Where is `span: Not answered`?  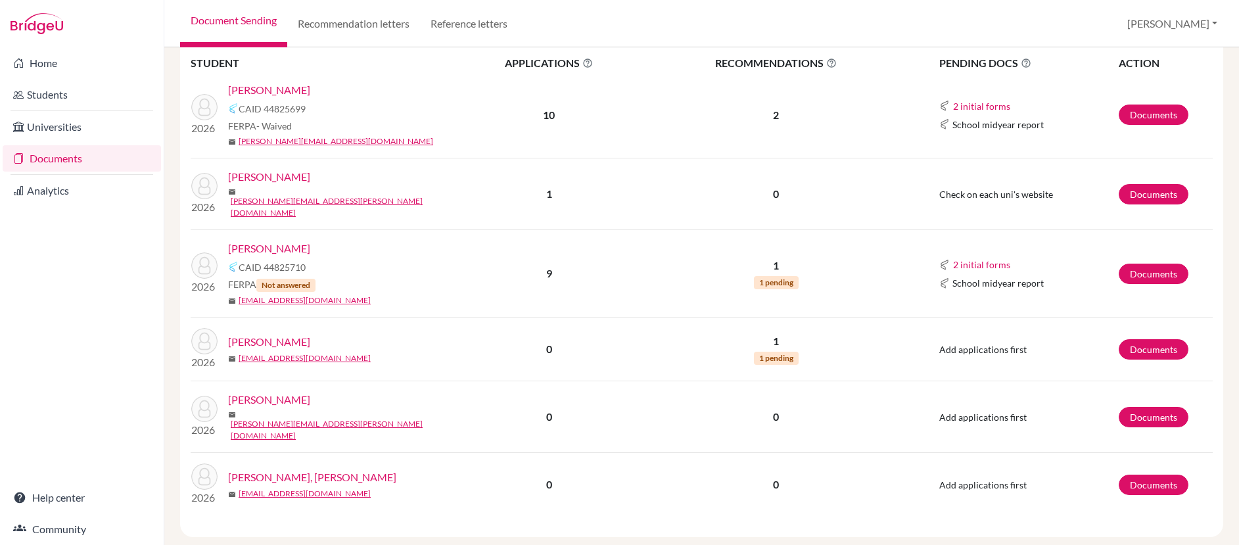
span: Not answered is located at coordinates (286, 285).